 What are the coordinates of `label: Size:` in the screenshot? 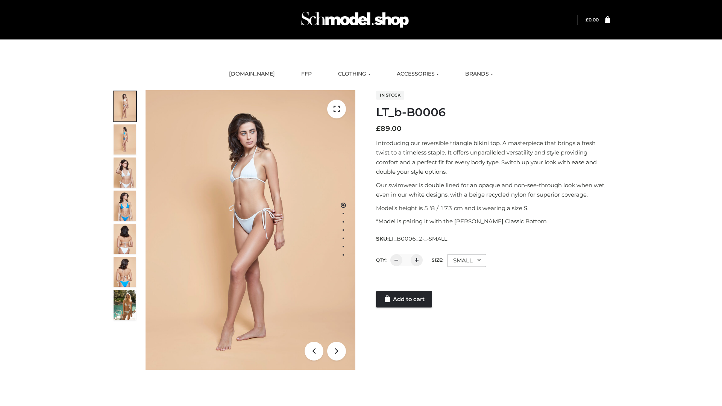 It's located at (437, 260).